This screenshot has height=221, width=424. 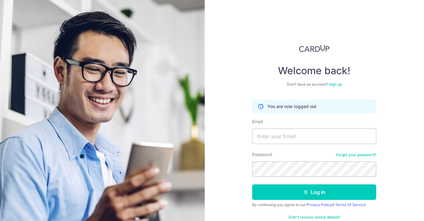 What do you see at coordinates (314, 217) in the screenshot?
I see `a: Didn't receive unlock details?` at bounding box center [314, 217].